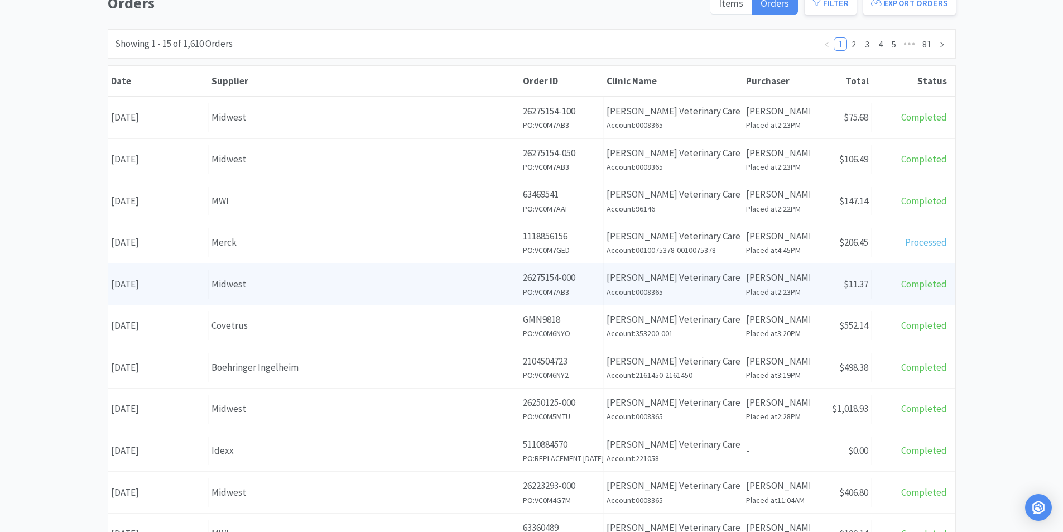 This screenshot has height=532, width=1063. I want to click on a: 3, so click(867, 44).